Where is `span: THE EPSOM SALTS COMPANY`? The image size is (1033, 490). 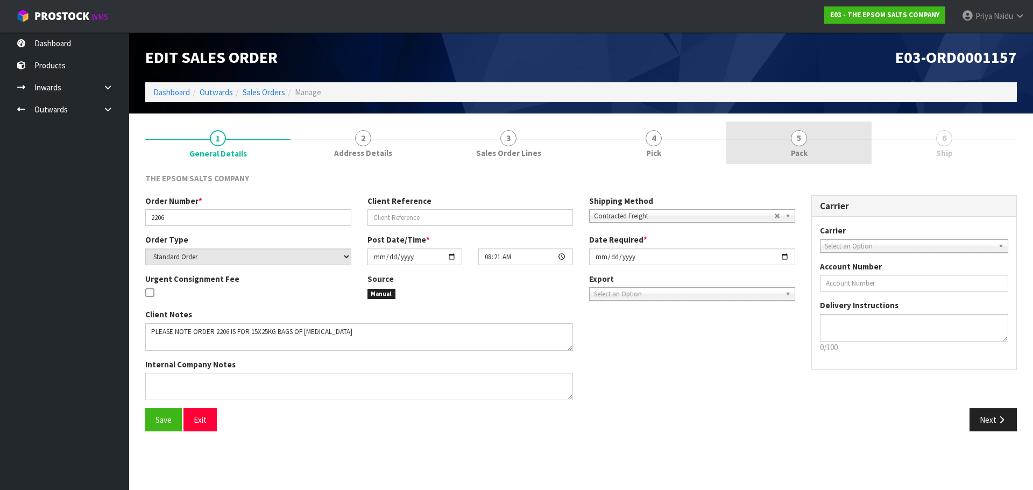
span: THE EPSOM SALTS COMPANY is located at coordinates (197, 178).